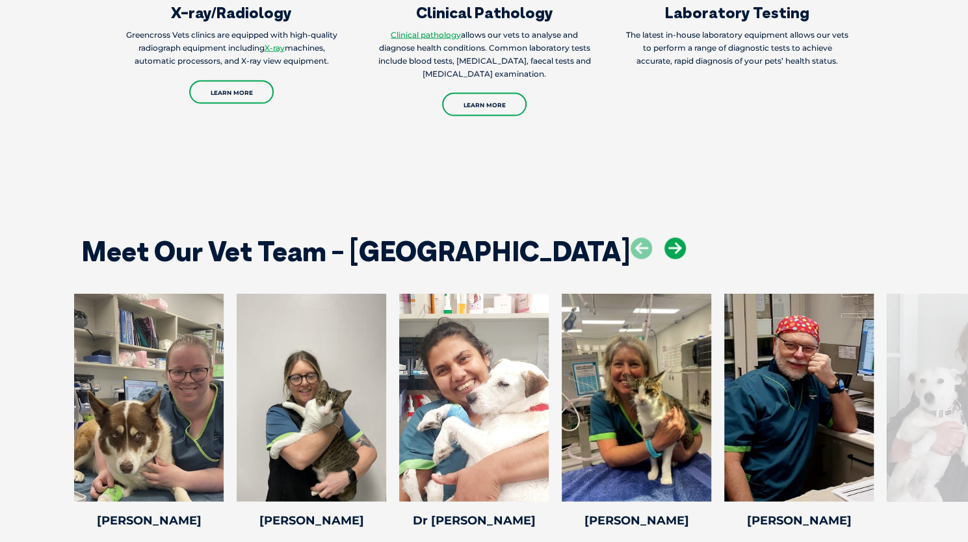 The height and width of the screenshot is (542, 968). Describe the element at coordinates (484, 55) in the screenshot. I see `p: allows our vets to analyse and diagnose health conditions. Common laboratory tests include blood ...` at that location.